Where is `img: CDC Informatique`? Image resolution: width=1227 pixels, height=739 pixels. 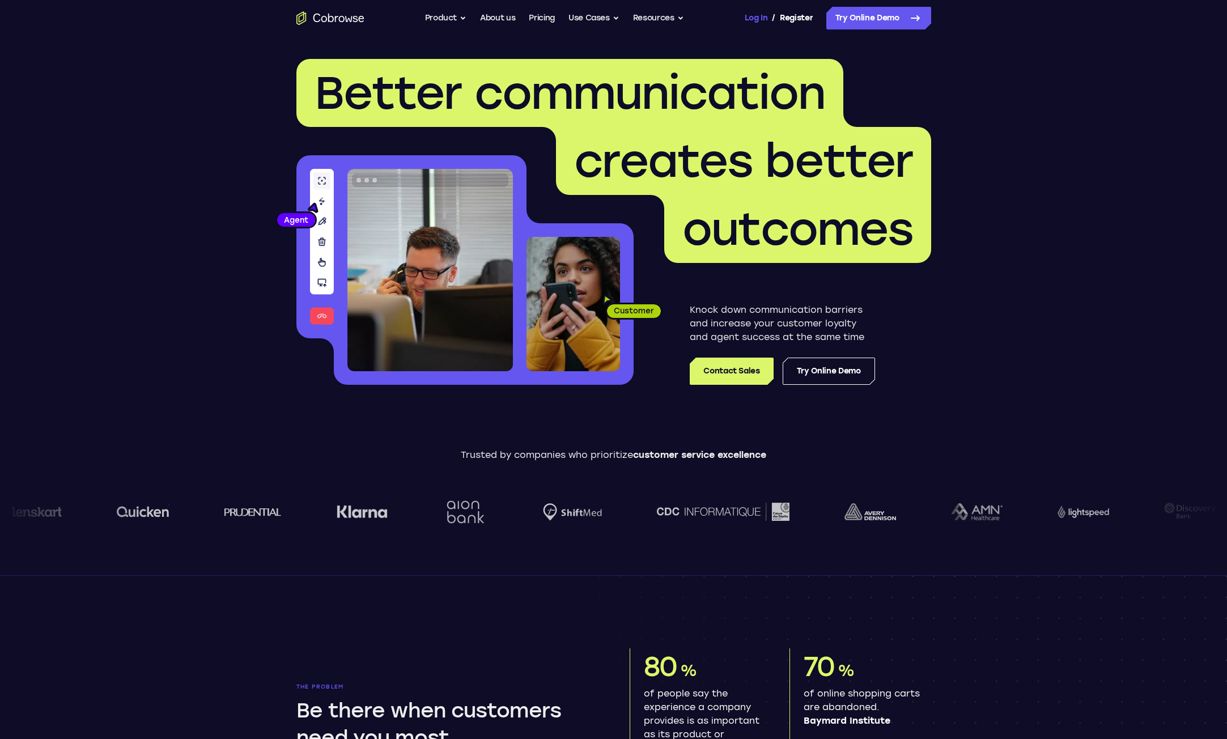
img: CDC Informatique is located at coordinates (720, 511).